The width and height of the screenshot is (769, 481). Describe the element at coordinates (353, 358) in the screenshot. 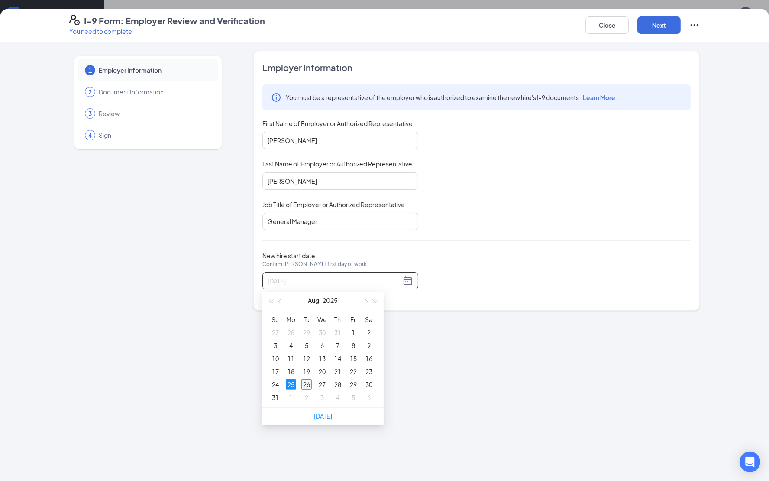

I see `td: 2025-08-15` at that location.